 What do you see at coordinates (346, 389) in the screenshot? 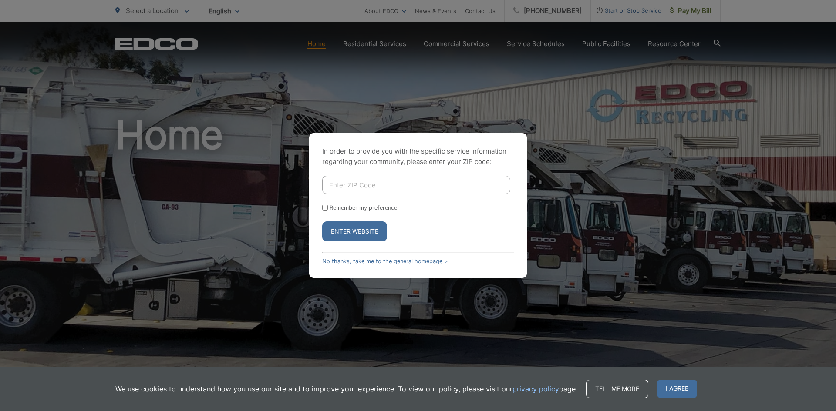
I see `p: We use cookies to understand how you use our site and to improve your experience. To view our pol...` at bounding box center [346, 389].